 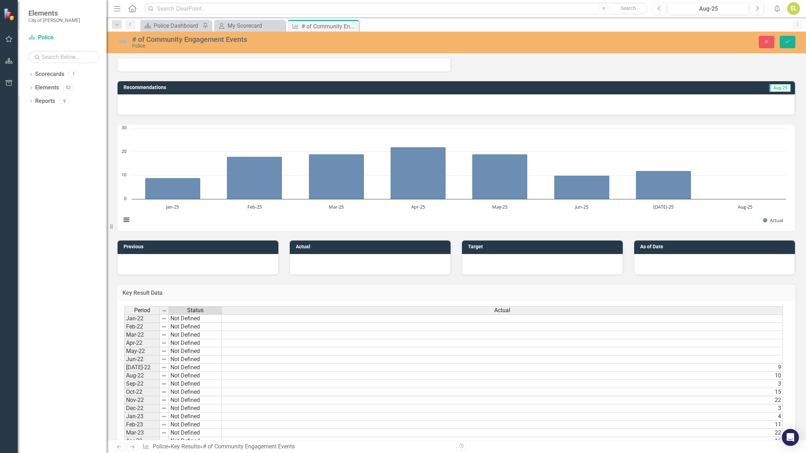 I want to click on path: Apr-25, 22. Actual., so click(x=418, y=173).